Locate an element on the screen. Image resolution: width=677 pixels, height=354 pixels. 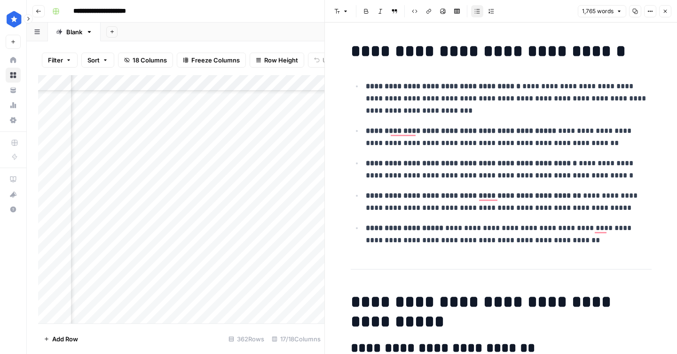
button: Sort is located at coordinates (98, 60).